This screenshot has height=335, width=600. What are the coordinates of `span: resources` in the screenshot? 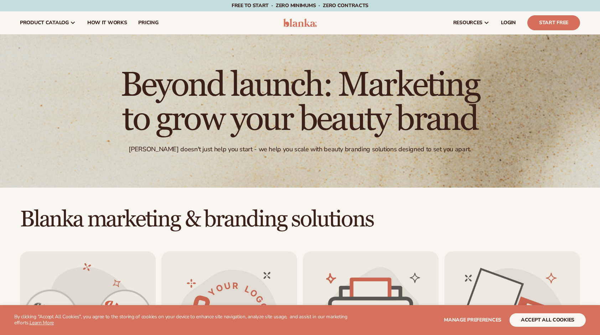 It's located at (468, 23).